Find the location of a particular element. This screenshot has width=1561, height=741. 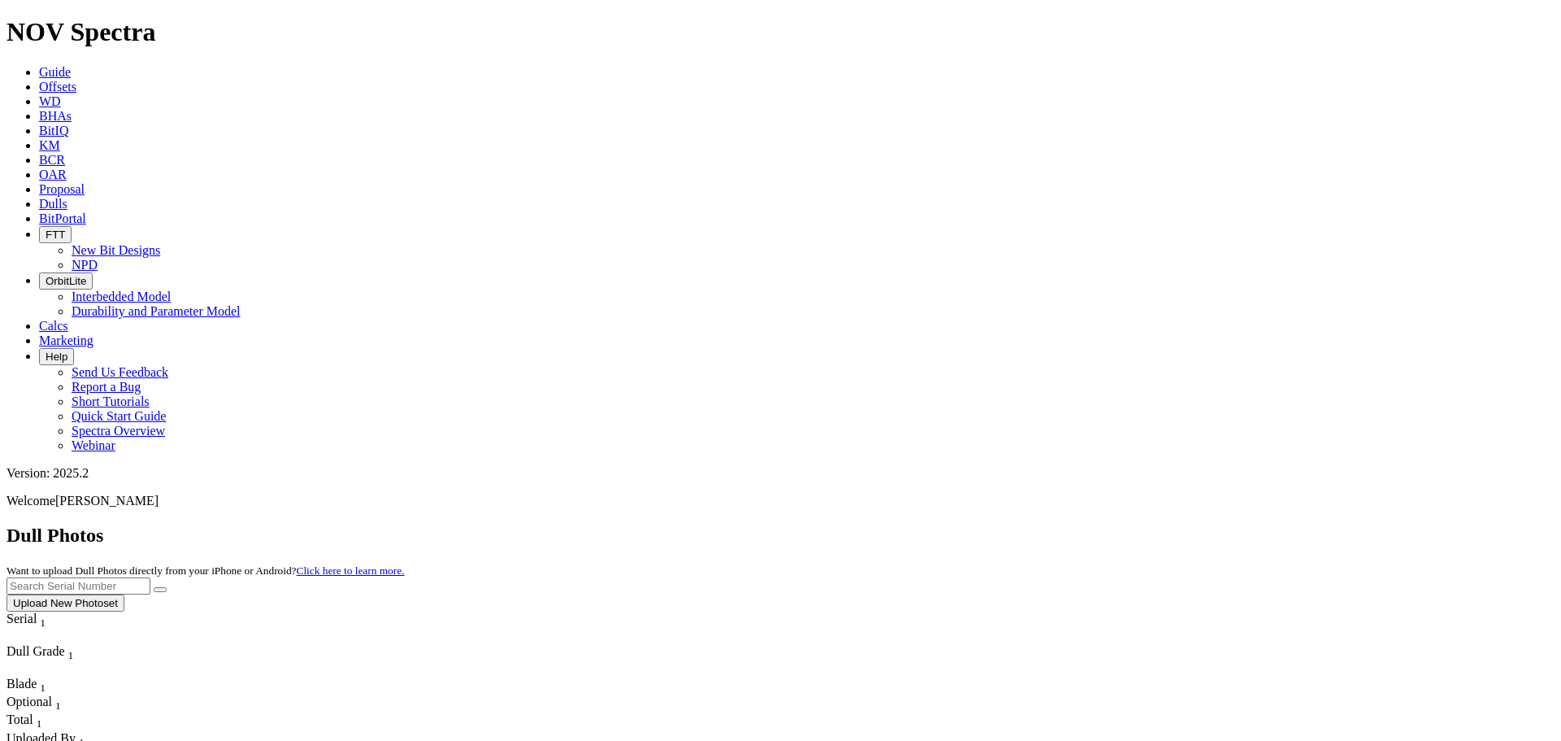

a: Send Us Feedback is located at coordinates (120, 372).